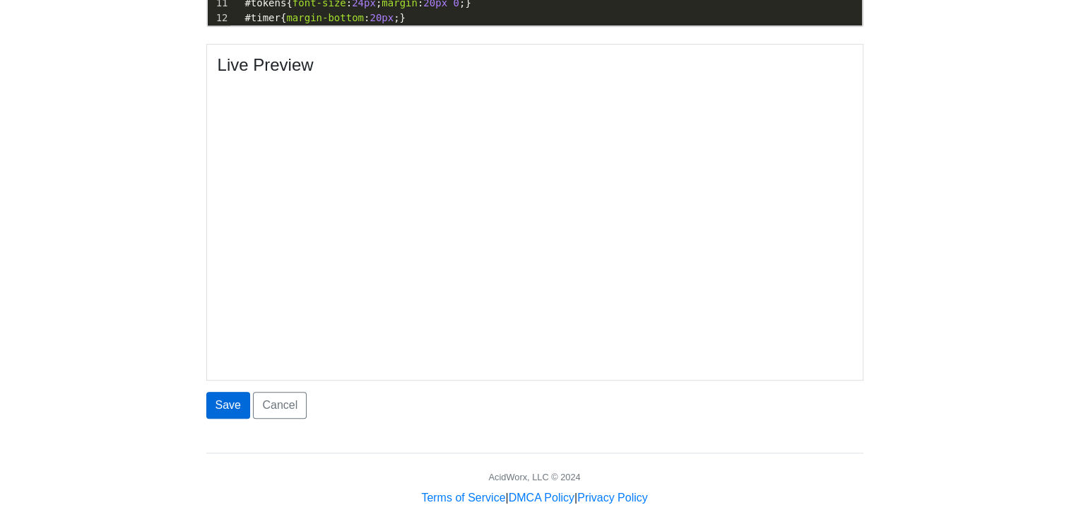 The height and width of the screenshot is (522, 1069). I want to click on div: AcidWorx, LLC © 2024, so click(534, 476).